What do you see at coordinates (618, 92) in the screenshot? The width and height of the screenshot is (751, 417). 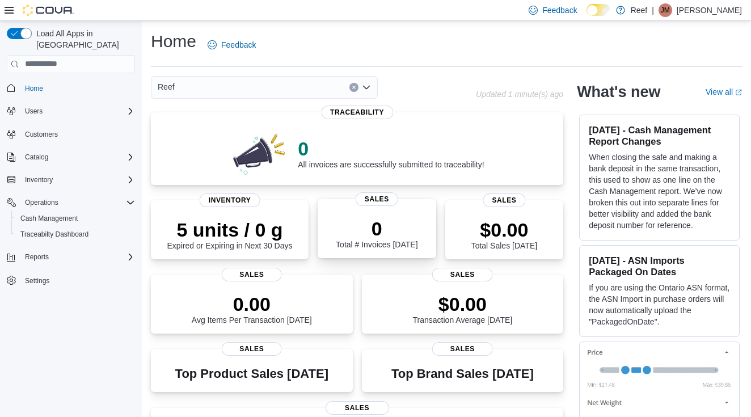 I see `h2: What's new` at bounding box center [618, 92].